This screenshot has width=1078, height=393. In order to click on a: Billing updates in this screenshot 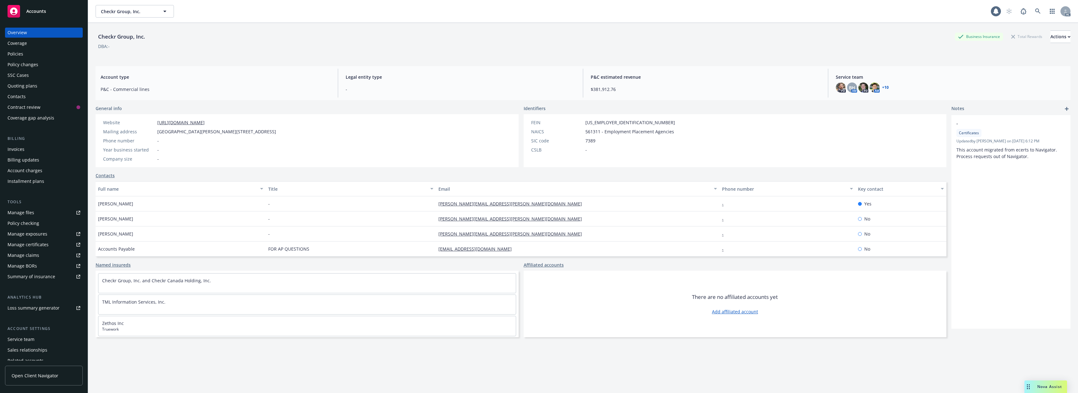, I will do `click(44, 160)`.